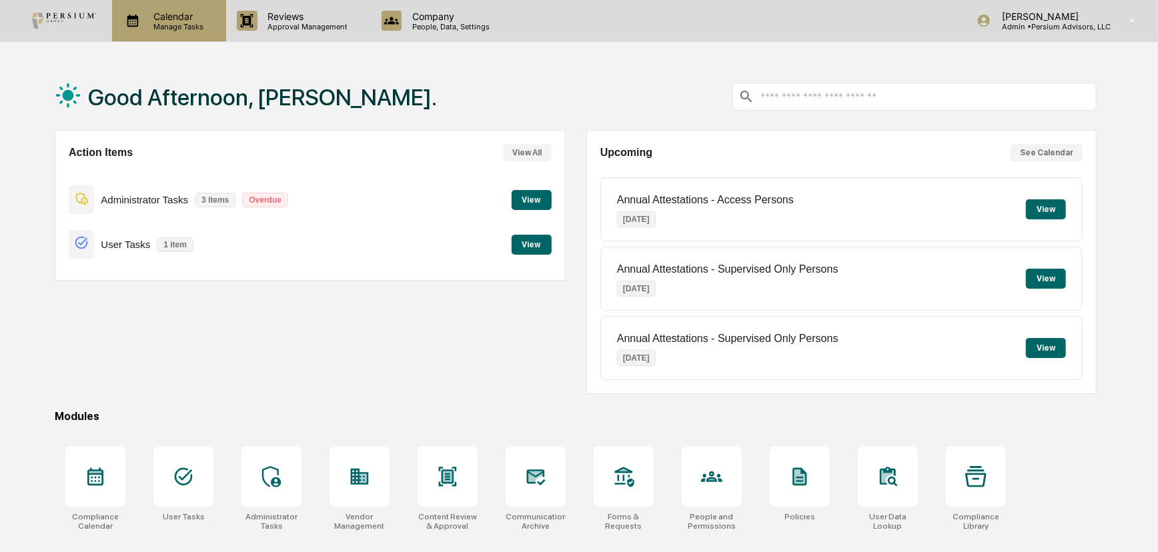 This screenshot has width=1158, height=552. Describe the element at coordinates (799, 517) in the screenshot. I see `div: Policies` at that location.